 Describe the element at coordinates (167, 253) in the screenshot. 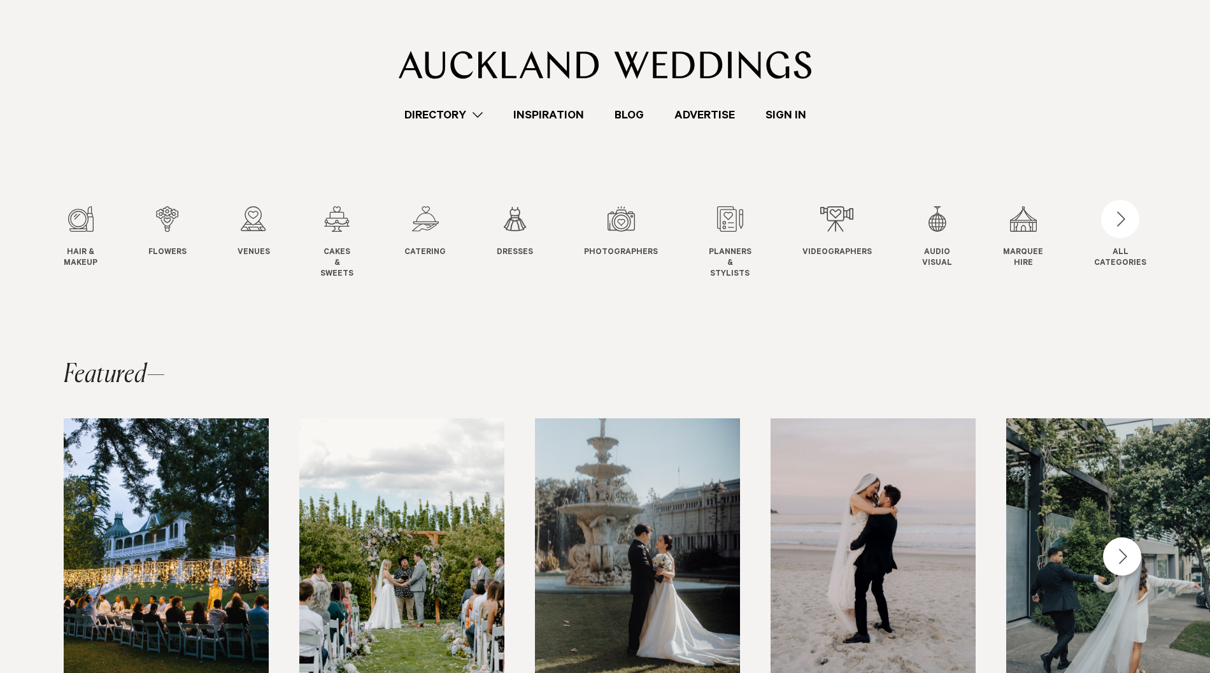

I see `span: Flowers` at that location.